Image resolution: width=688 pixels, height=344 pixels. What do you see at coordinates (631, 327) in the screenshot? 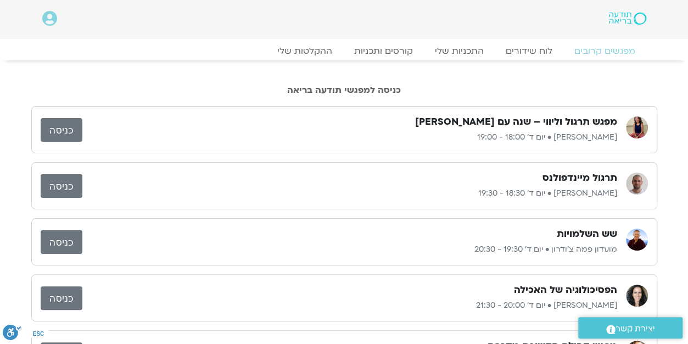
I see `a: יצירת קשר` at bounding box center [631, 327].